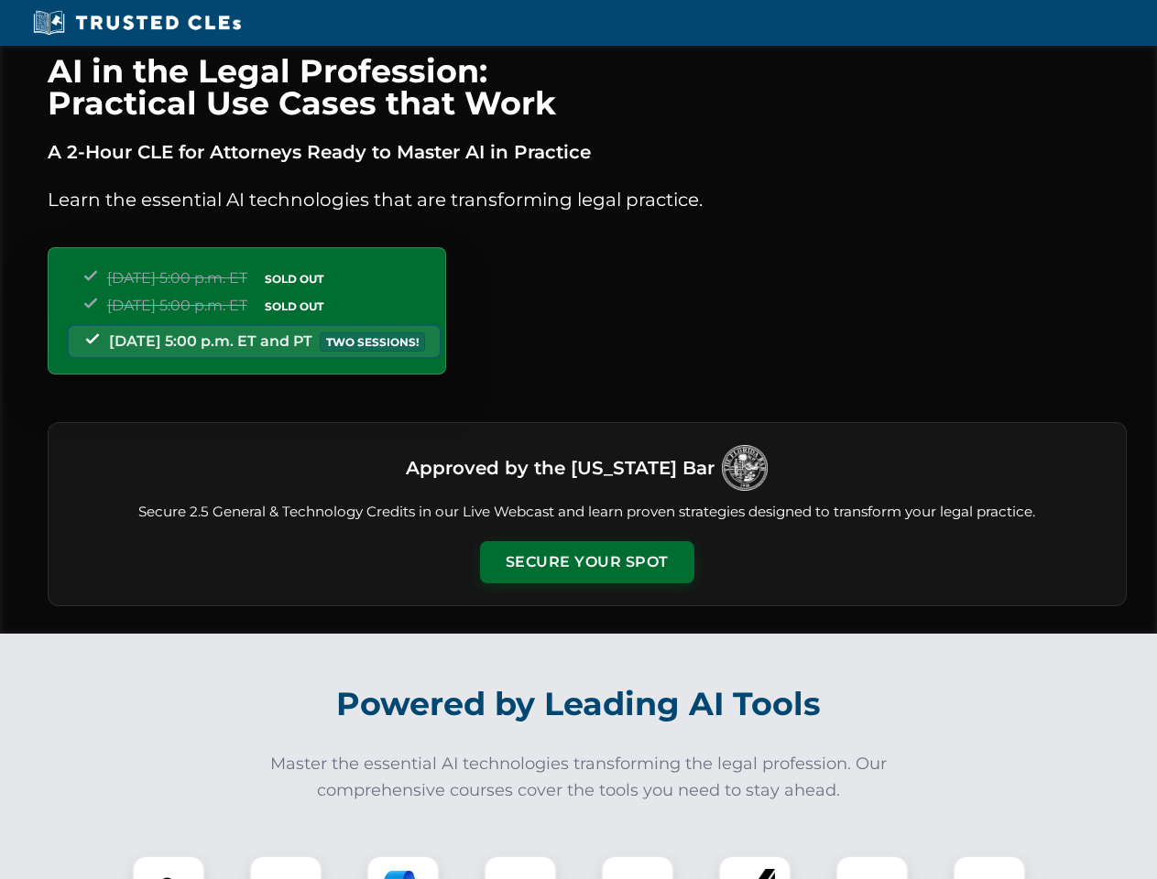 The width and height of the screenshot is (1157, 879). I want to click on button: Secure Your Spot, so click(587, 562).